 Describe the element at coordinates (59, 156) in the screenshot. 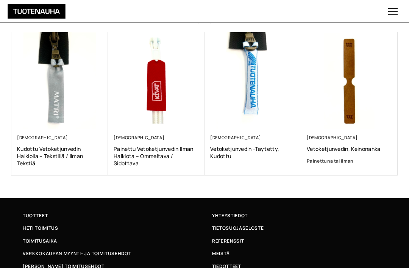

I see `a: Kudottu vetoketjunvedin halkiolla – tekstillä / ilman tekstiä` at that location.